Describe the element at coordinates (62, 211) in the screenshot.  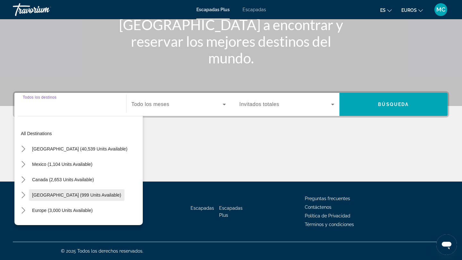
I see `button: Select destination: Europe (3,000 units available)` at that location.